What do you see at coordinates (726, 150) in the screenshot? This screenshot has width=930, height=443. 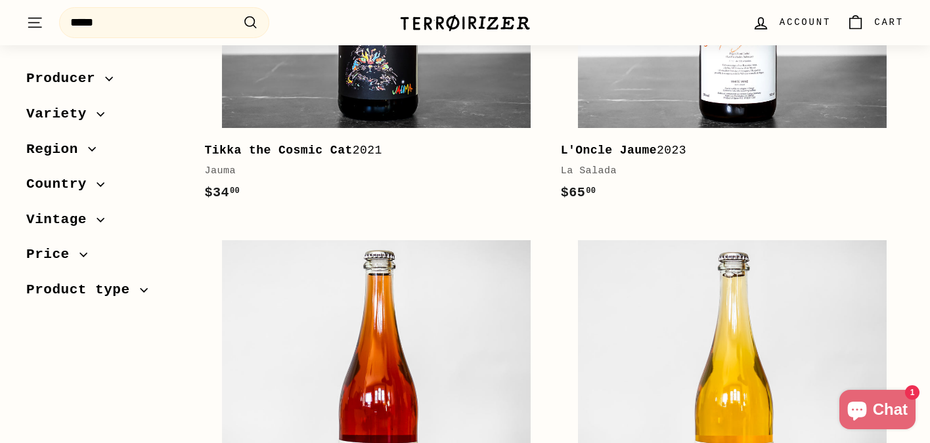 I see `div: 2023` at bounding box center [726, 150].